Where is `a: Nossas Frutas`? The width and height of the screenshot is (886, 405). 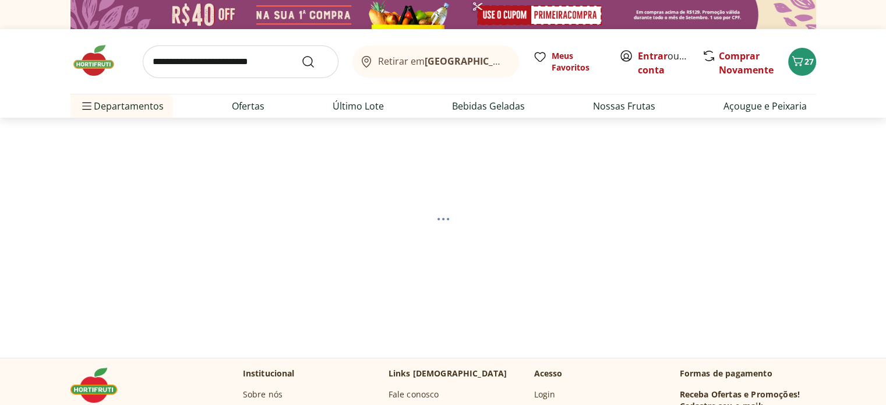 a: Nossas Frutas is located at coordinates (624, 106).